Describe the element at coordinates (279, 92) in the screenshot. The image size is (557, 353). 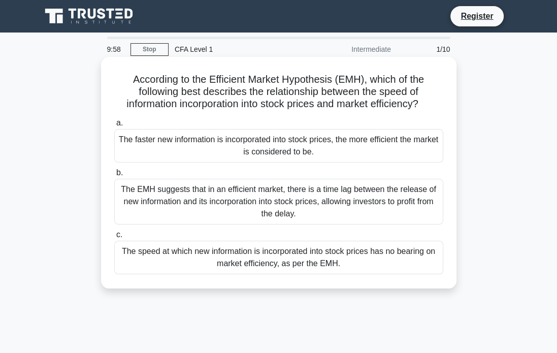
I see `h5: According to the Efficient Market Hypothesis (EMH), which of the following best describes the rel...` at that location.